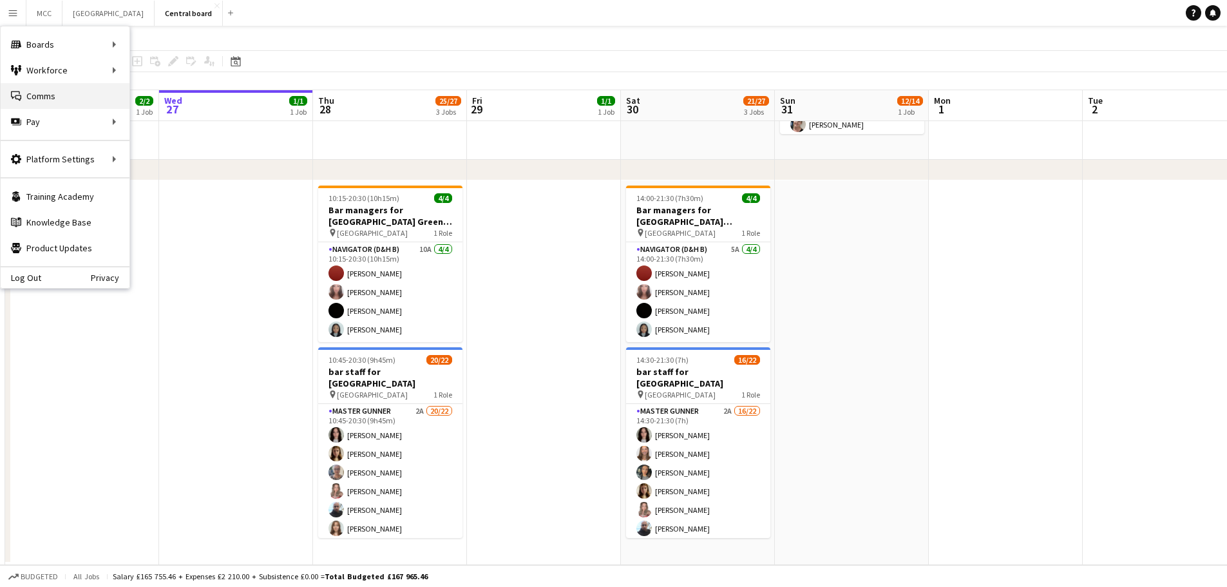 This screenshot has height=587, width=1227. What do you see at coordinates (65, 222) in the screenshot?
I see `a: Knowledge Base` at bounding box center [65, 222].